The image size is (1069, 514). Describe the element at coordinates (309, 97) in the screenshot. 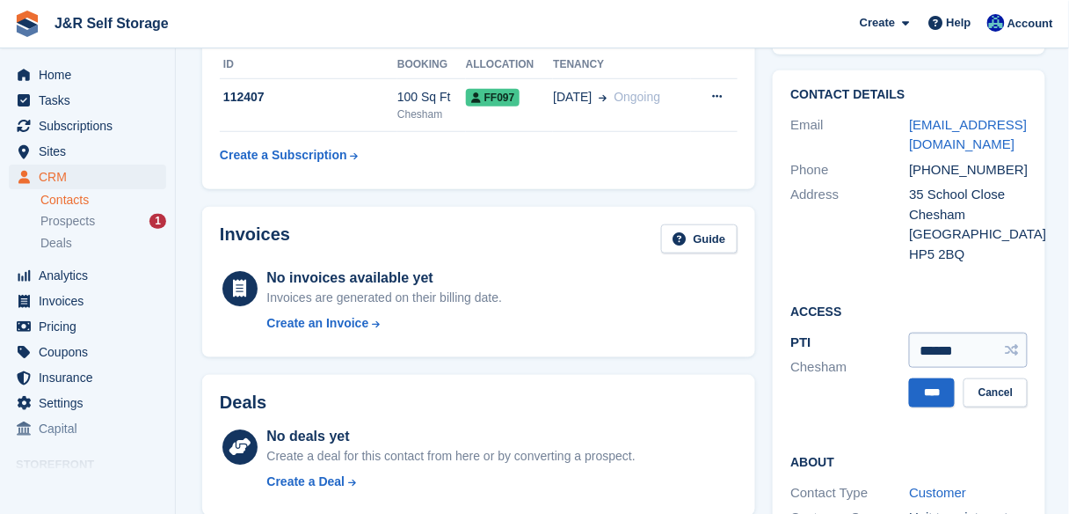

I see `div: 112407` at that location.